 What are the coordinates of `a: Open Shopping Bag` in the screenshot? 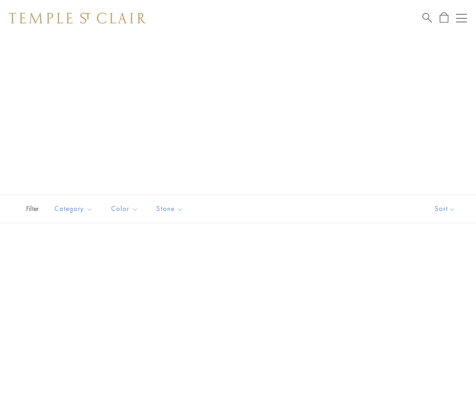 It's located at (444, 18).